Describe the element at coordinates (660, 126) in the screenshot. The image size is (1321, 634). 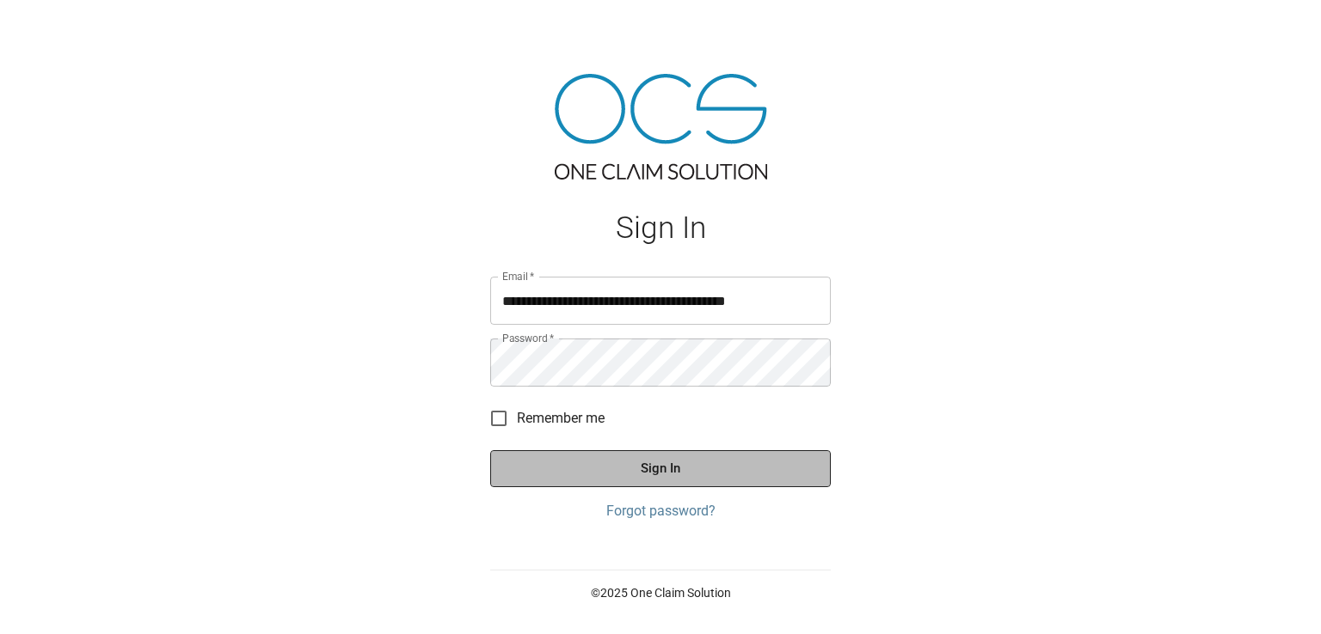
I see `img: ocs-logo-tra.png` at that location.